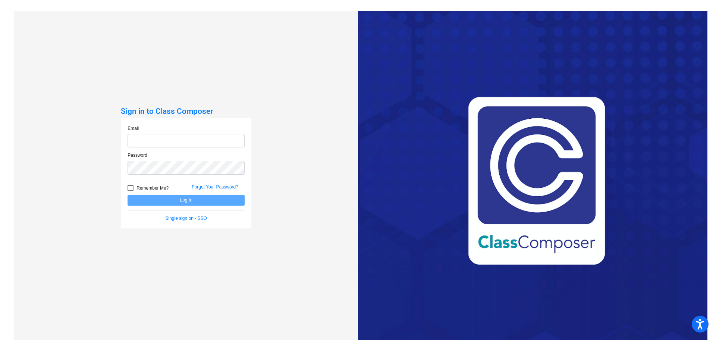  I want to click on button: Log In, so click(186, 200).